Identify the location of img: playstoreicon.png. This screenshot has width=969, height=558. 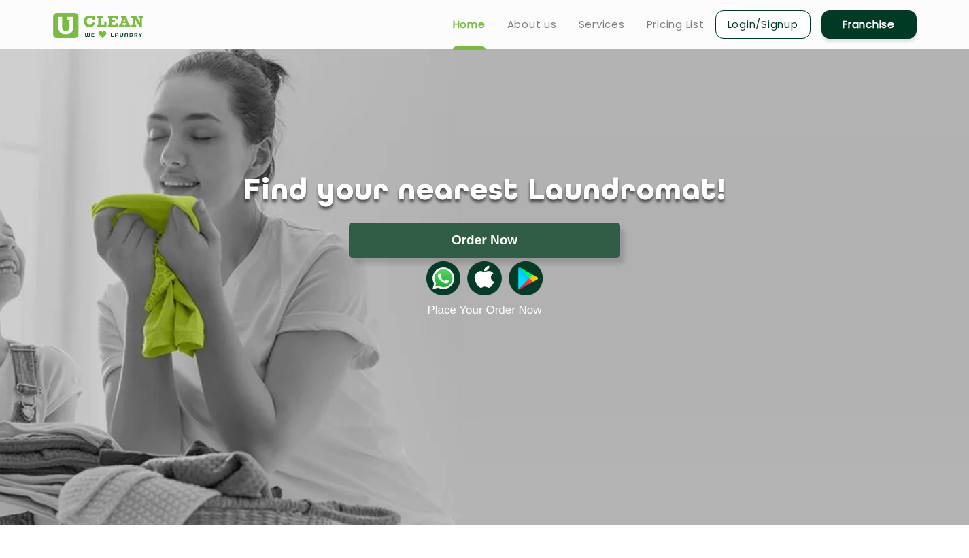
(526, 278).